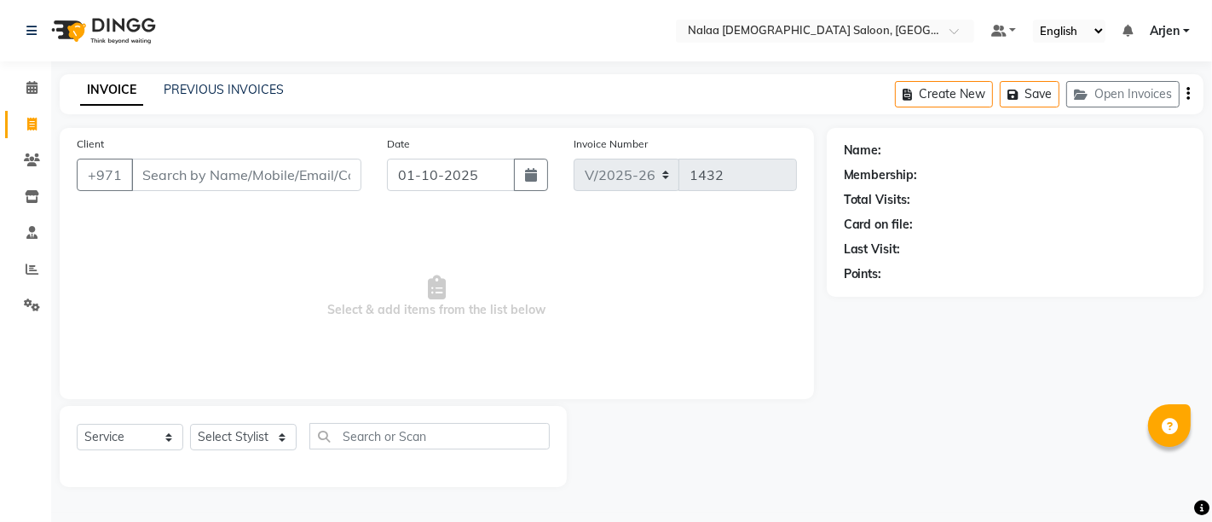 Image resolution: width=1212 pixels, height=522 pixels. What do you see at coordinates (1123, 94) in the screenshot?
I see `button: Open Invoices` at bounding box center [1123, 94].